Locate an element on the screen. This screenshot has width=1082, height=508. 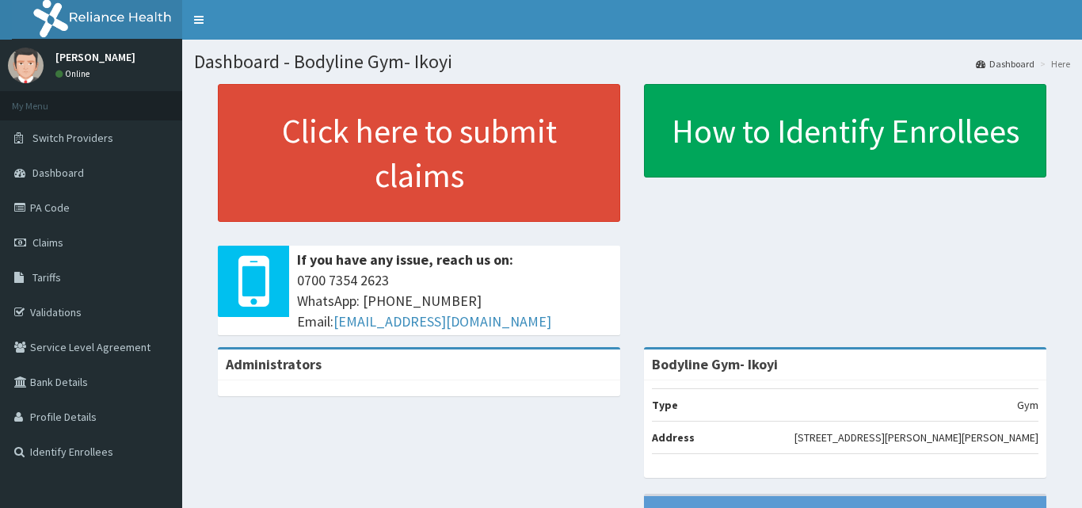
p: Gym is located at coordinates (1027, 405).